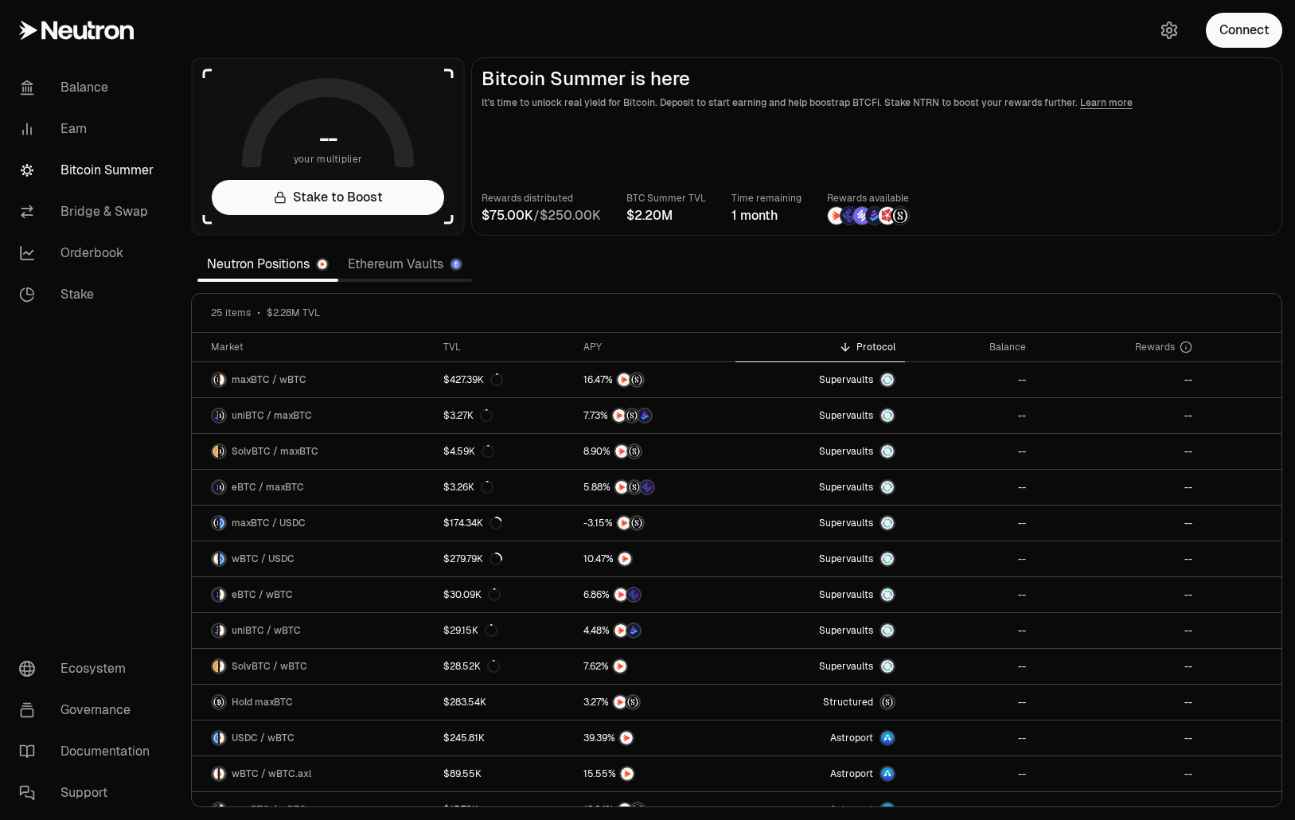  What do you see at coordinates (268, 523) in the screenshot?
I see `span: maxBTC / USDC` at bounding box center [268, 523].